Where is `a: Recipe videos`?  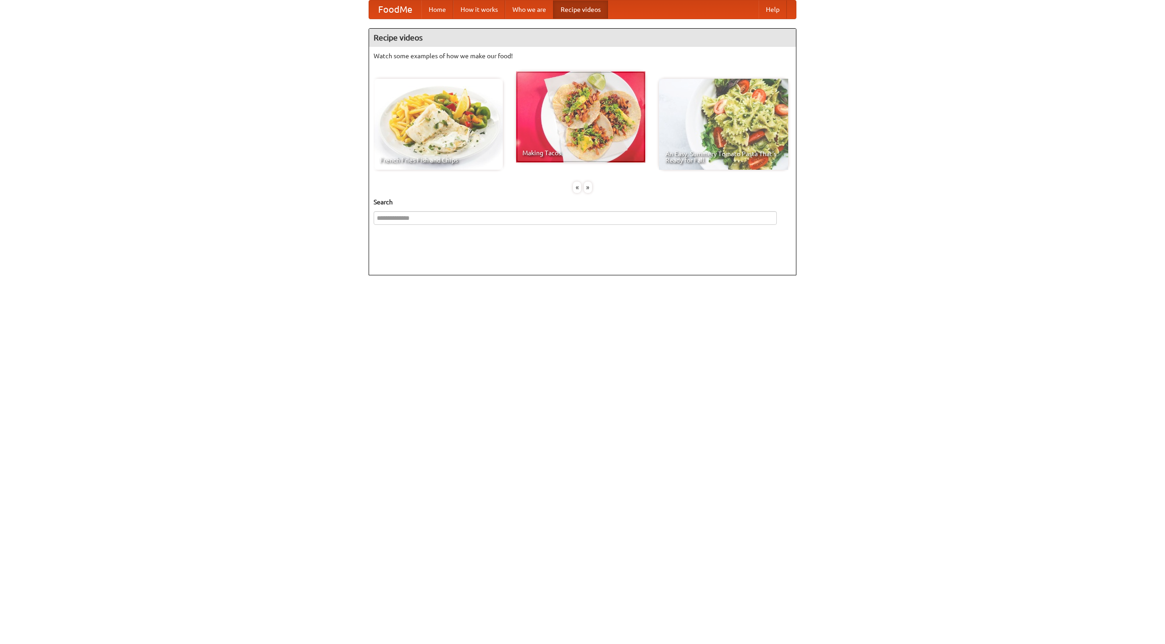 a: Recipe videos is located at coordinates (581, 10).